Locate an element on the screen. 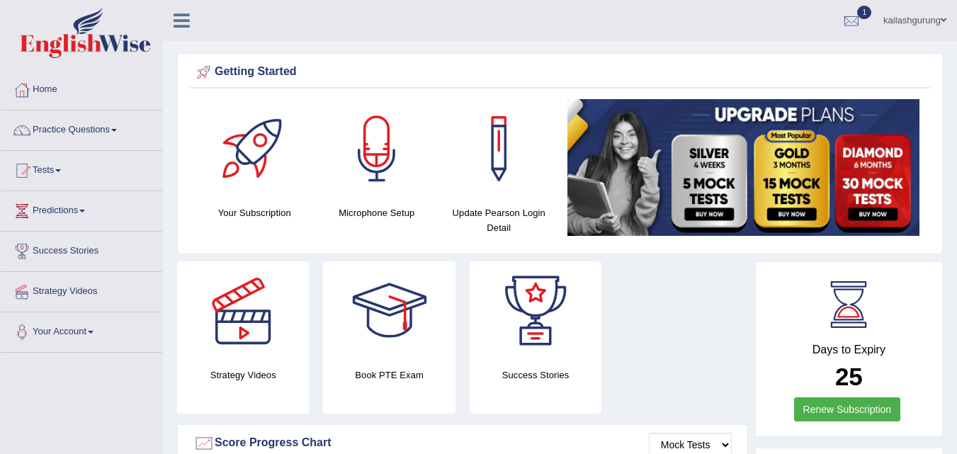 Image resolution: width=957 pixels, height=454 pixels. a: Your Account is located at coordinates (82, 330).